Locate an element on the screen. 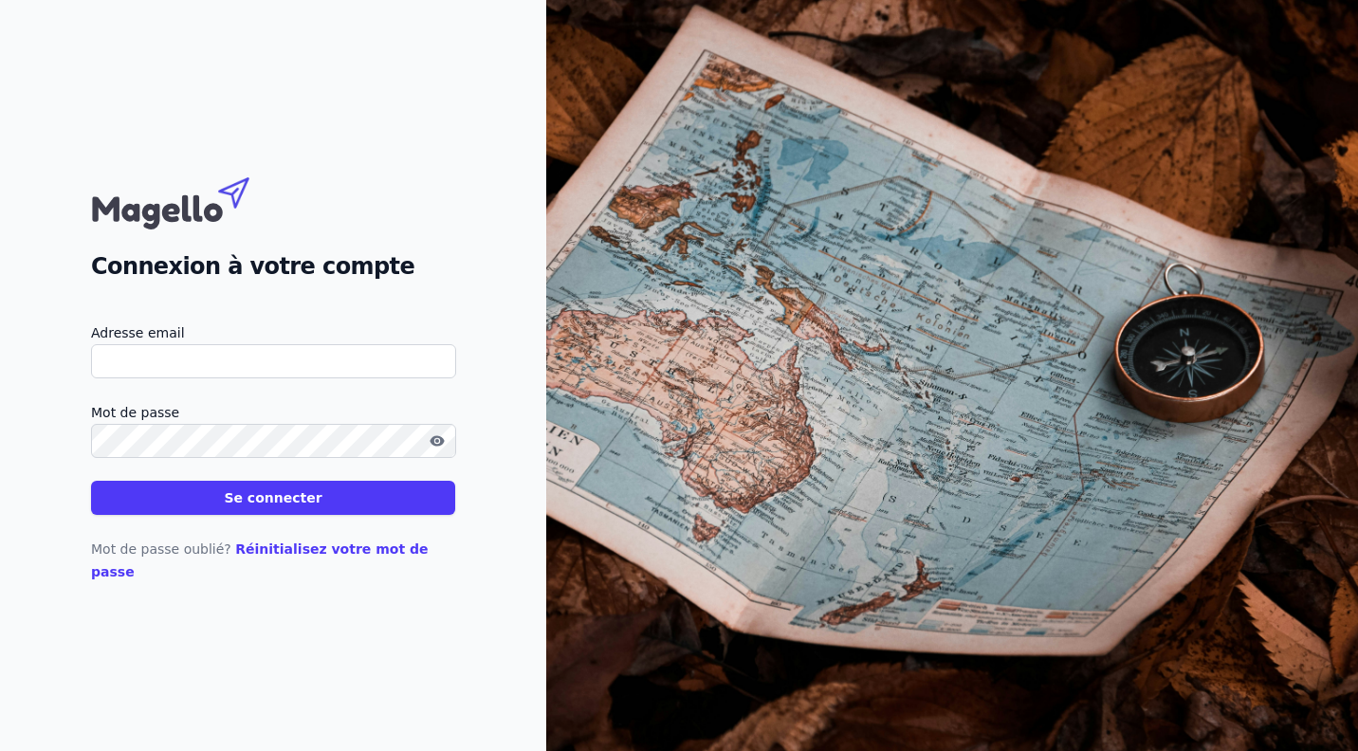 The image size is (1358, 751). button: Se connecter is located at coordinates (273, 498).